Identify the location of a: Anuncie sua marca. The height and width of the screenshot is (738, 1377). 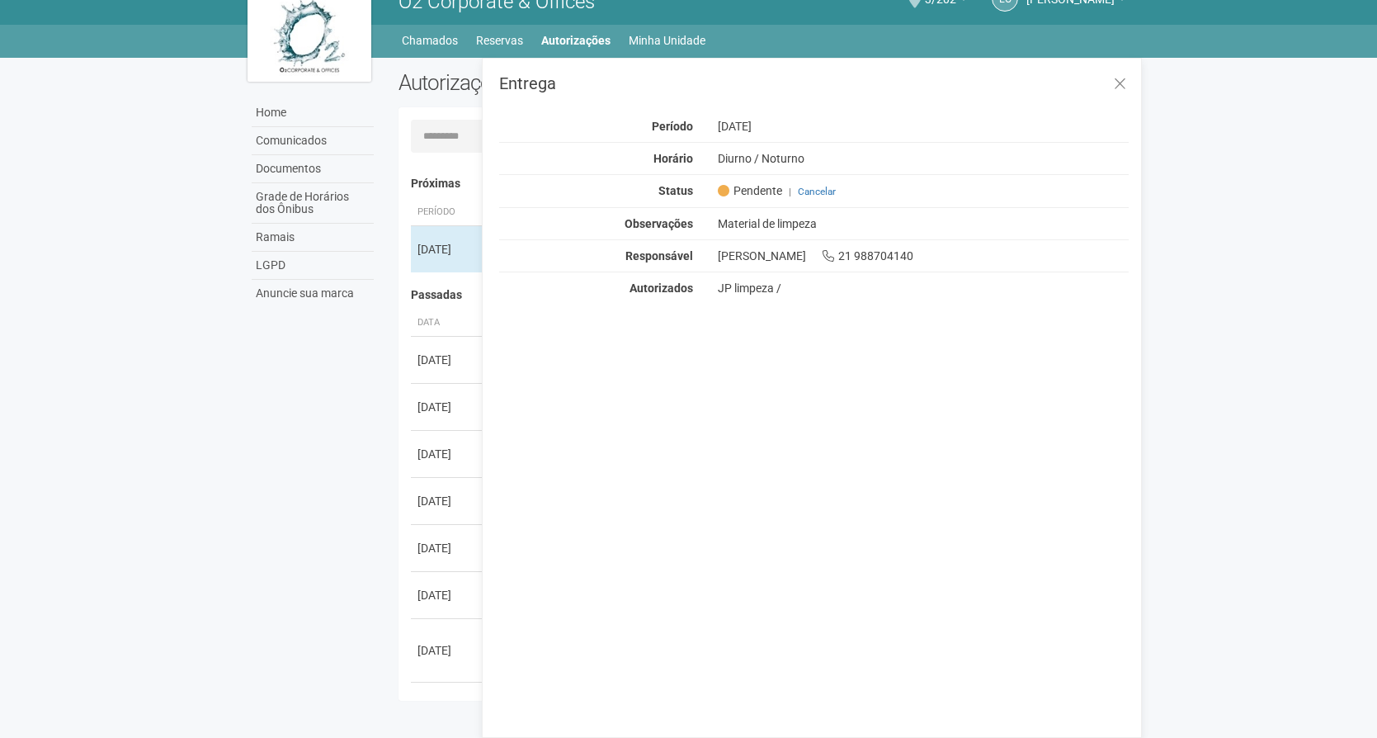
(313, 293).